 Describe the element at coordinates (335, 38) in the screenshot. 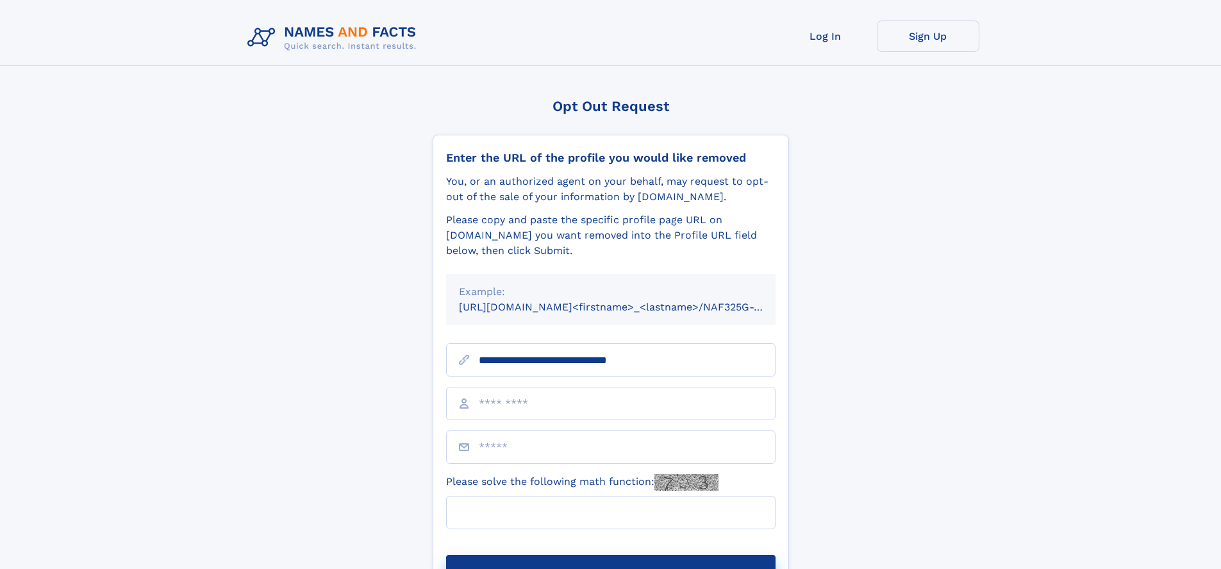

I see `img: Logo Names and Facts` at that location.